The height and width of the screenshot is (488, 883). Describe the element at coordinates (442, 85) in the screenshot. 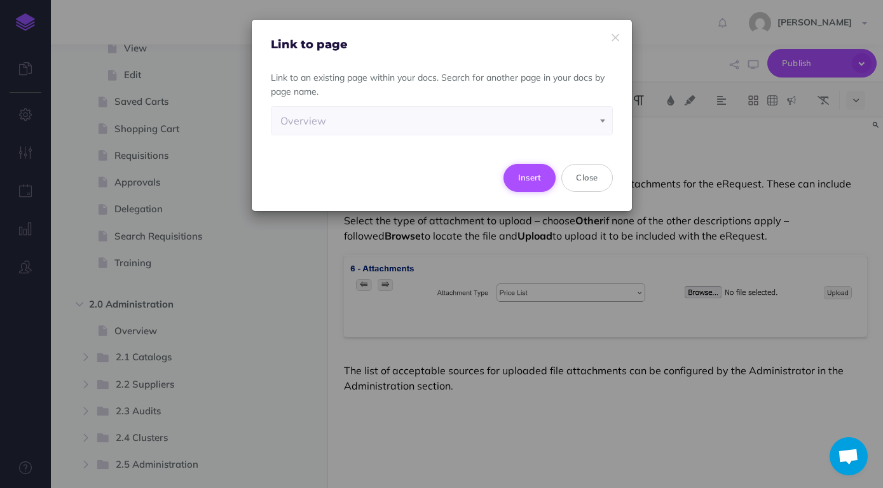

I see `p: Link to an existing page within your docs. Search for another page in your docs by page name.` at that location.